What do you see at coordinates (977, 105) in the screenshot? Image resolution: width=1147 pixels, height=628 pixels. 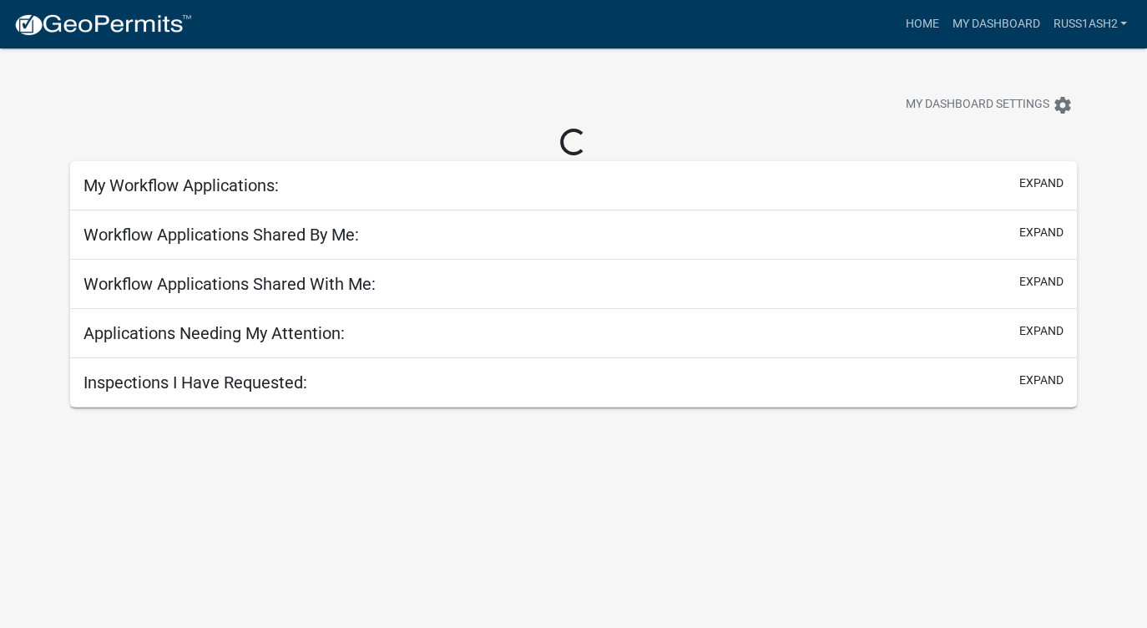 I see `span: My Dashboard Settings` at bounding box center [977, 105].